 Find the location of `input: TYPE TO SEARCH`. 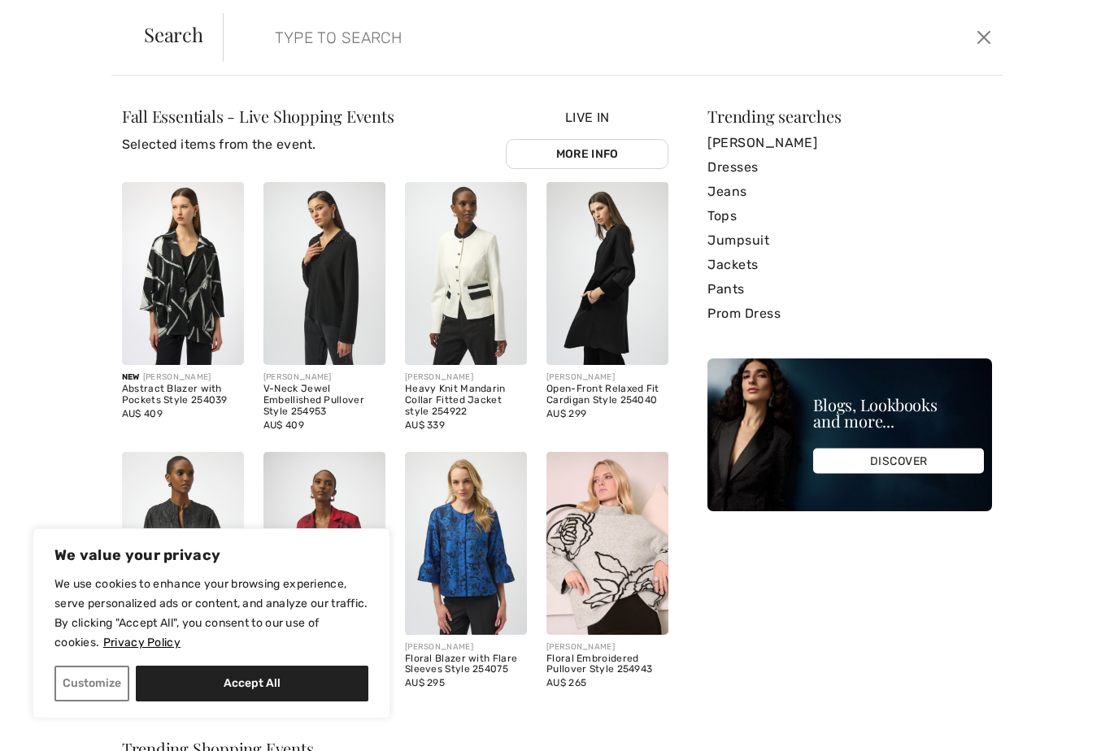

input: TYPE TO SEARCH is located at coordinates (528, 37).